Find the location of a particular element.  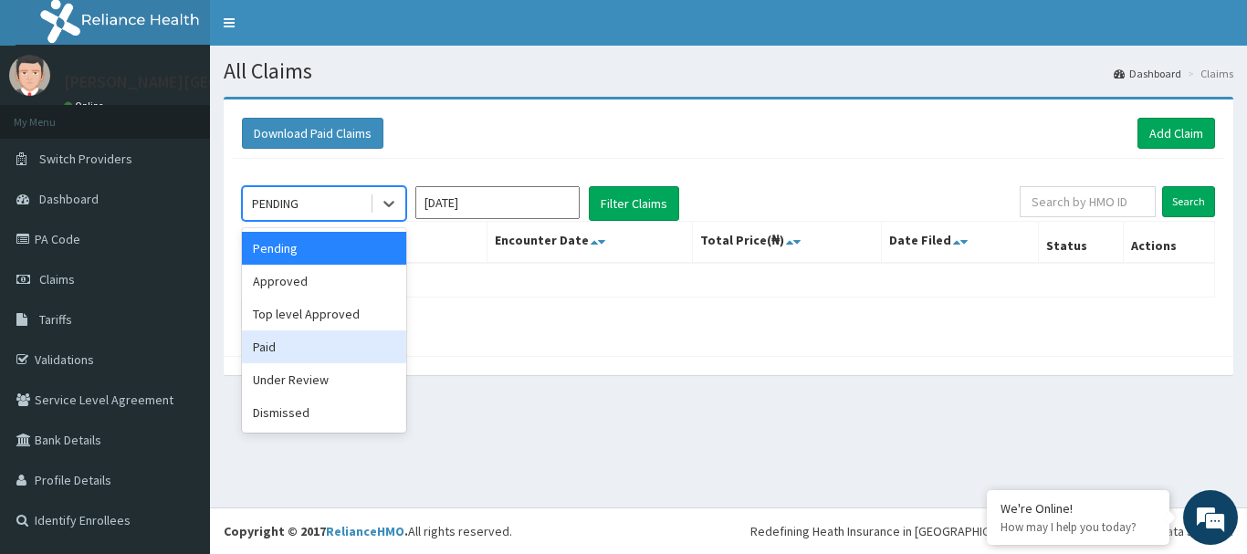

th: Status is located at coordinates (1081, 243).